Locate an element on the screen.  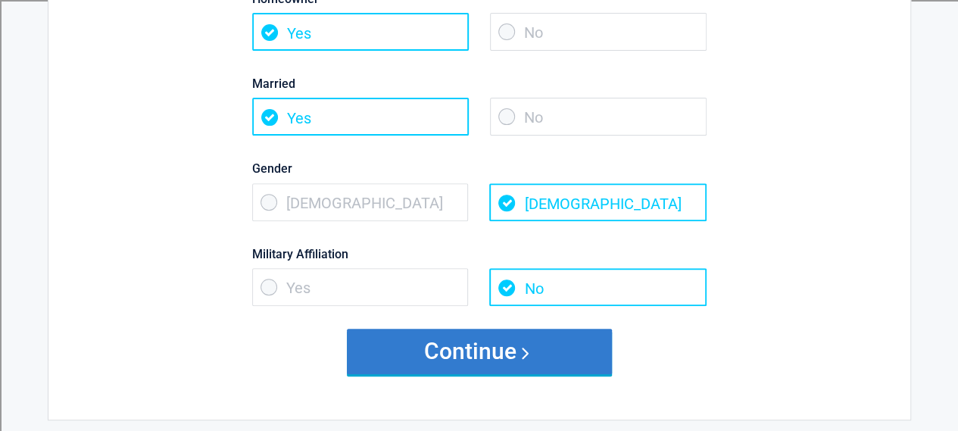
div: Sort A > Z is located at coordinates (479, 13).